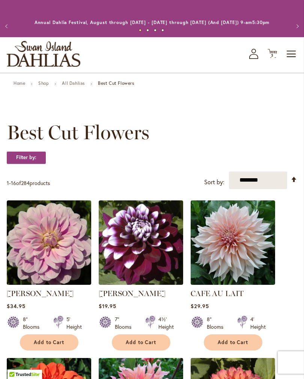  I want to click on span: Best Cut Flowers, so click(78, 133).